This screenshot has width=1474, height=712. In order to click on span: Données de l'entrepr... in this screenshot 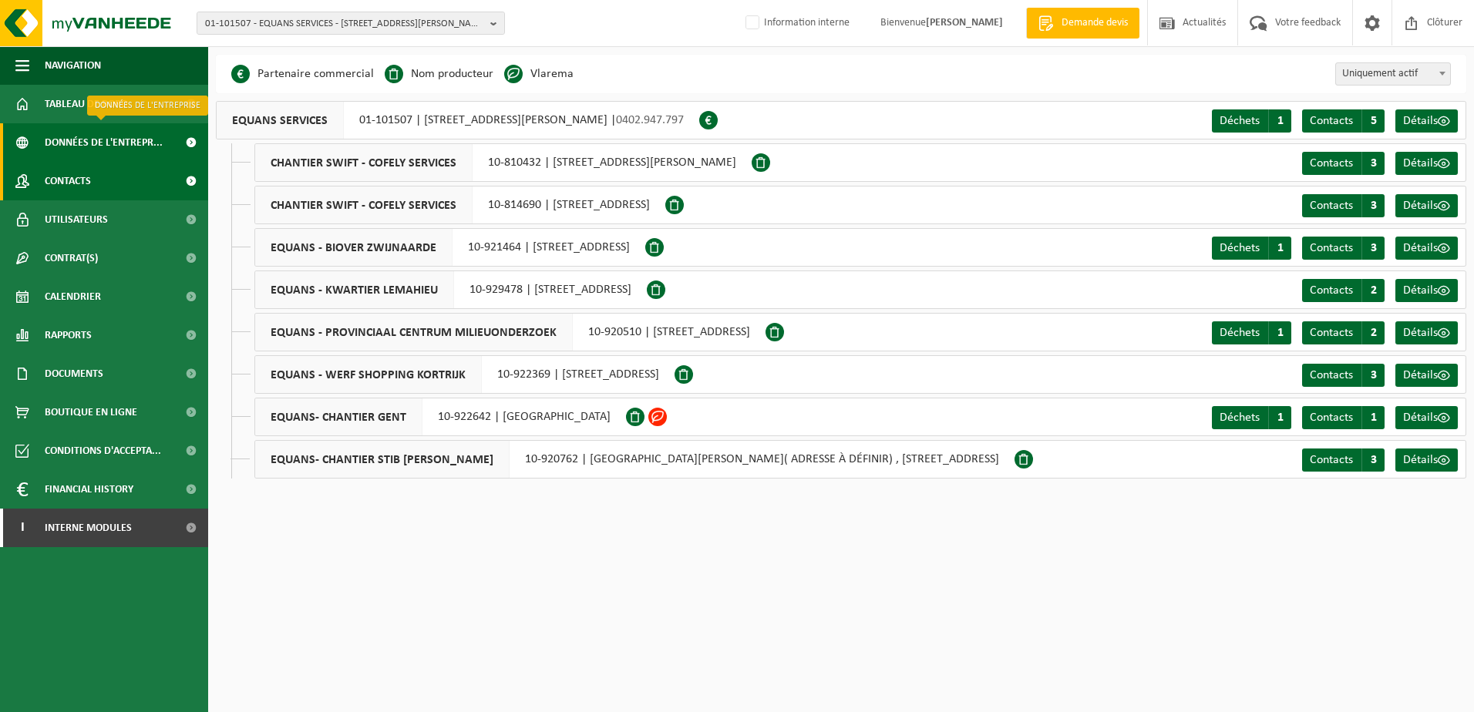, I will do `click(103, 143)`.